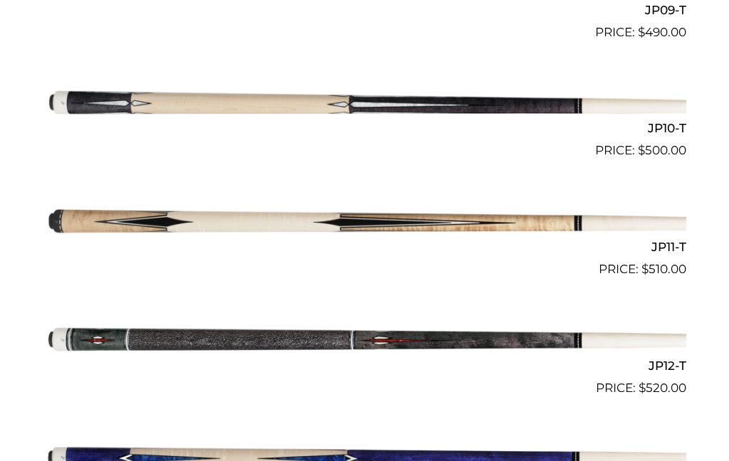  I want to click on img: JP10-T, so click(365, 101).